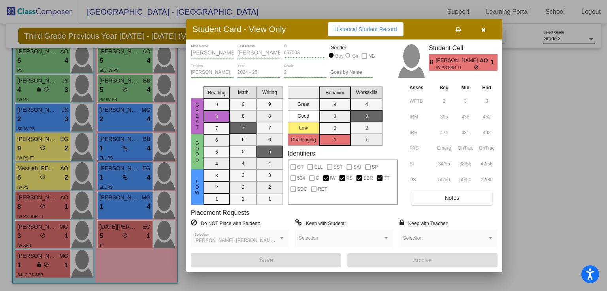 The width and height of the screenshot is (607, 291). What do you see at coordinates (420, 88) in the screenshot?
I see `th: Asses` at bounding box center [420, 88].